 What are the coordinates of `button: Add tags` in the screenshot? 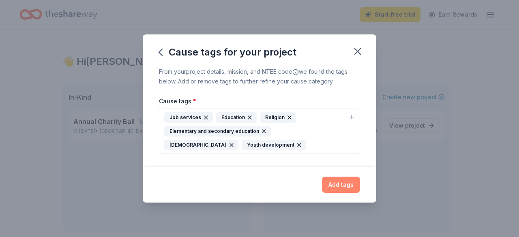 It's located at (341, 185).